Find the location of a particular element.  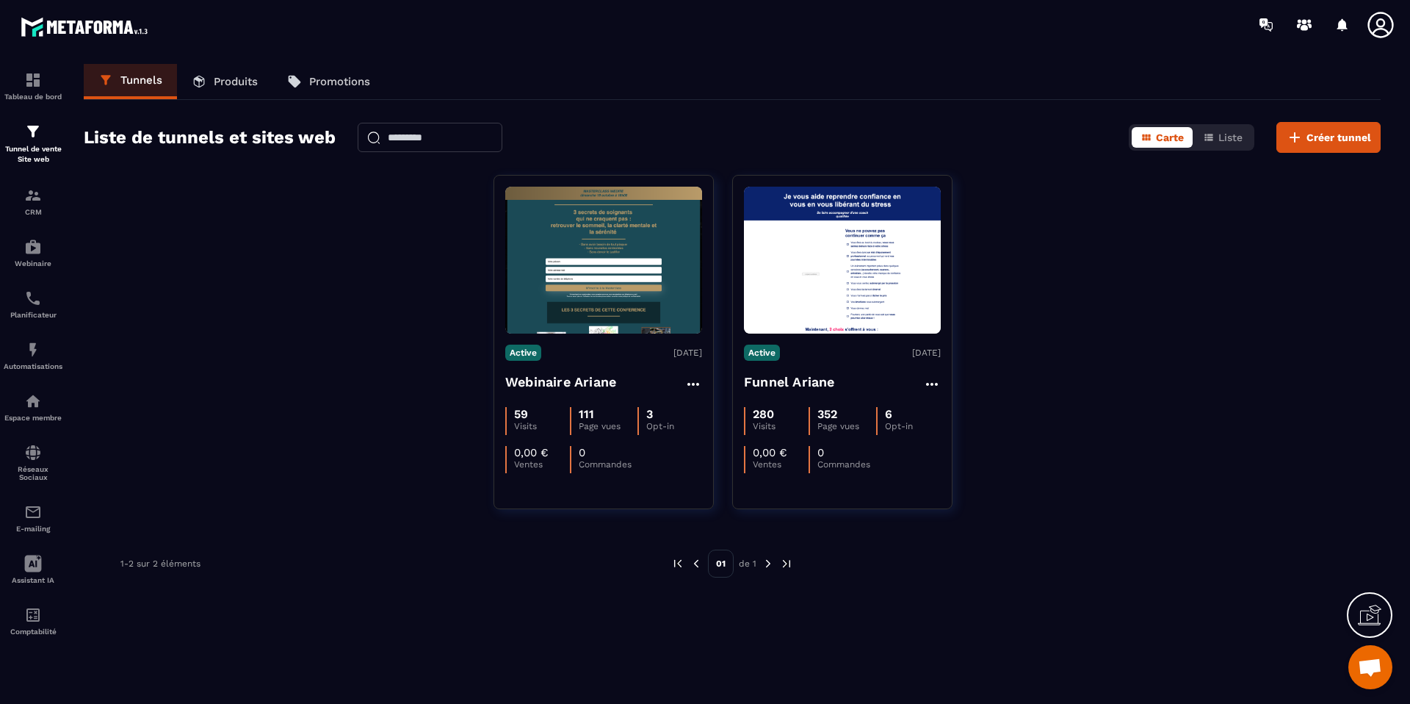

p: Comptabilité is located at coordinates (33, 631).